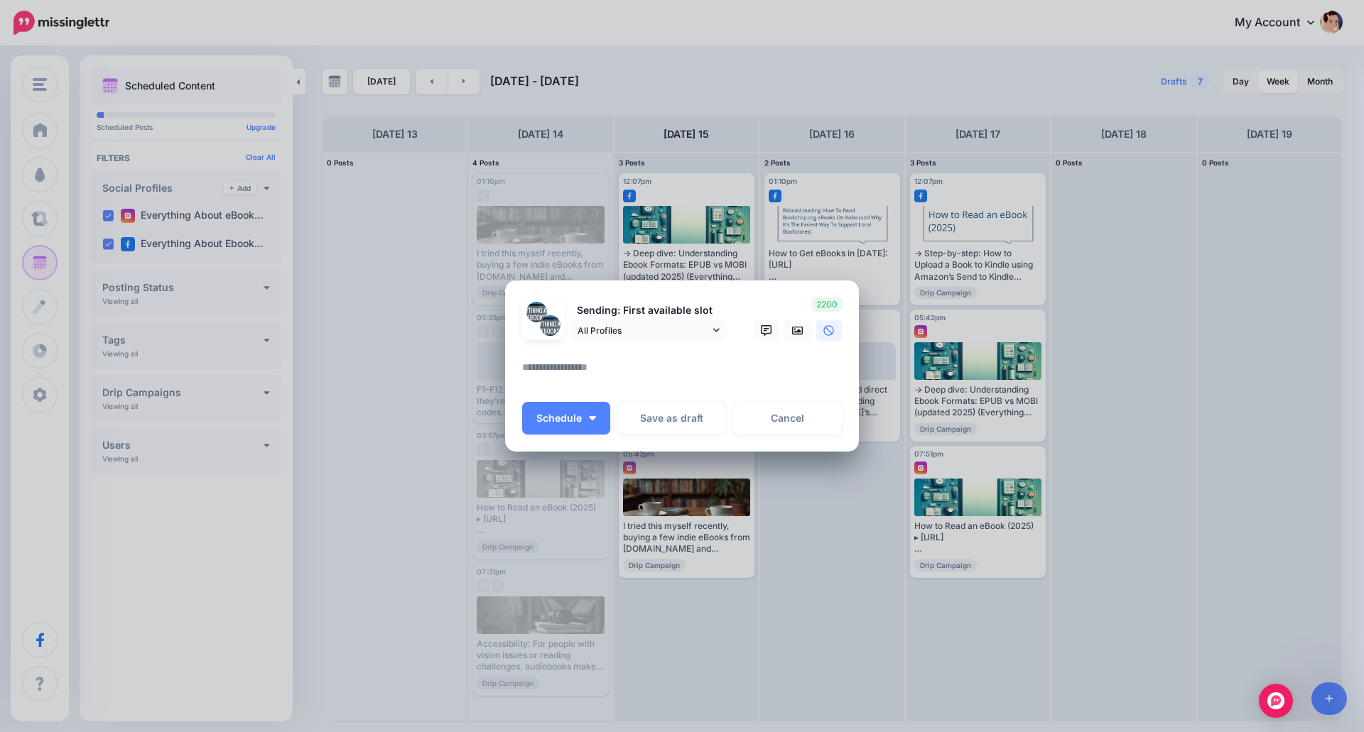 This screenshot has height=732, width=1364. What do you see at coordinates (649, 330) in the screenshot?
I see `a: All Profiles` at bounding box center [649, 330].